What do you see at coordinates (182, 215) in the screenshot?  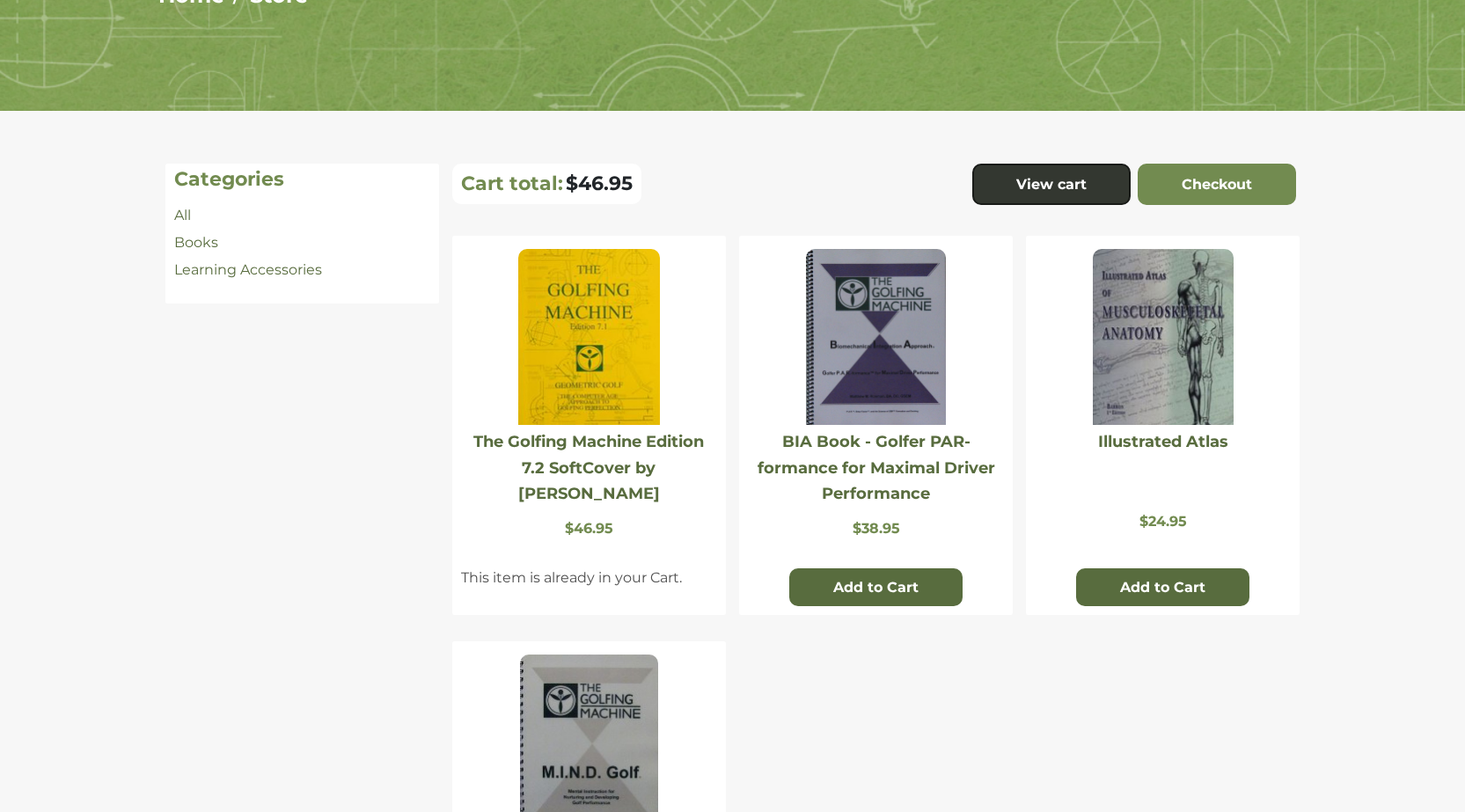 I see `a: All` at bounding box center [182, 215].